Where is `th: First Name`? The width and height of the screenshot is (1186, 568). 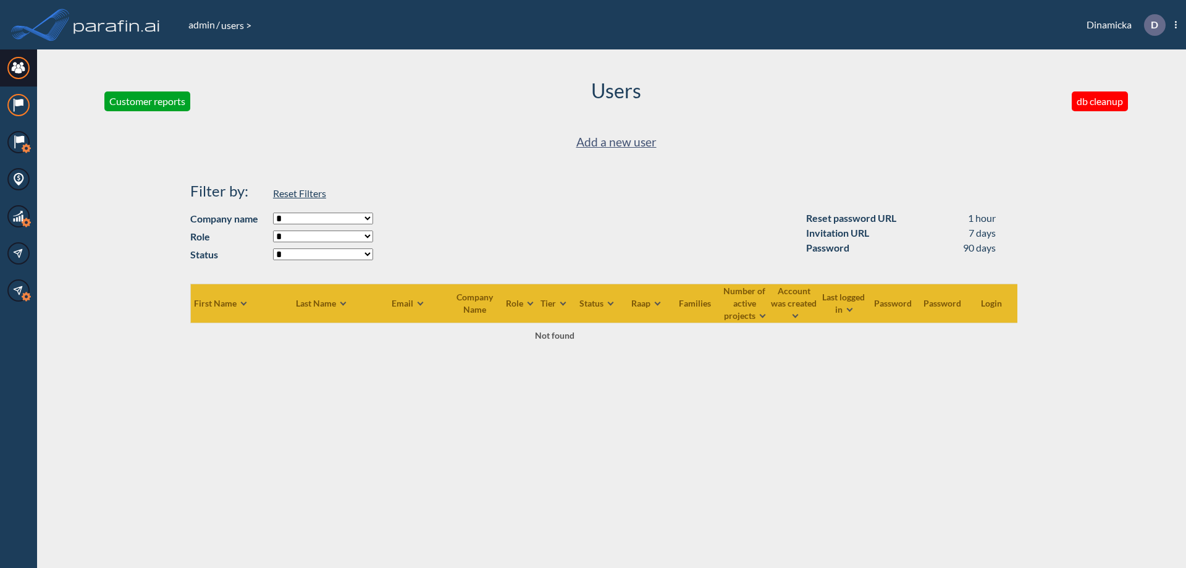 th: First Name is located at coordinates (243, 303).